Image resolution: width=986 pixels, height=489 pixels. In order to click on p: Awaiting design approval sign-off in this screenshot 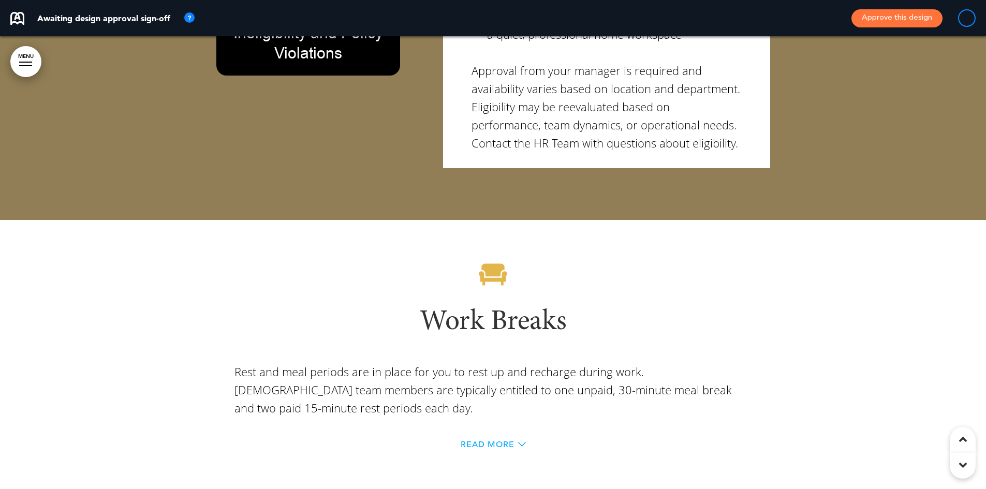, I will do `click(104, 18)`.